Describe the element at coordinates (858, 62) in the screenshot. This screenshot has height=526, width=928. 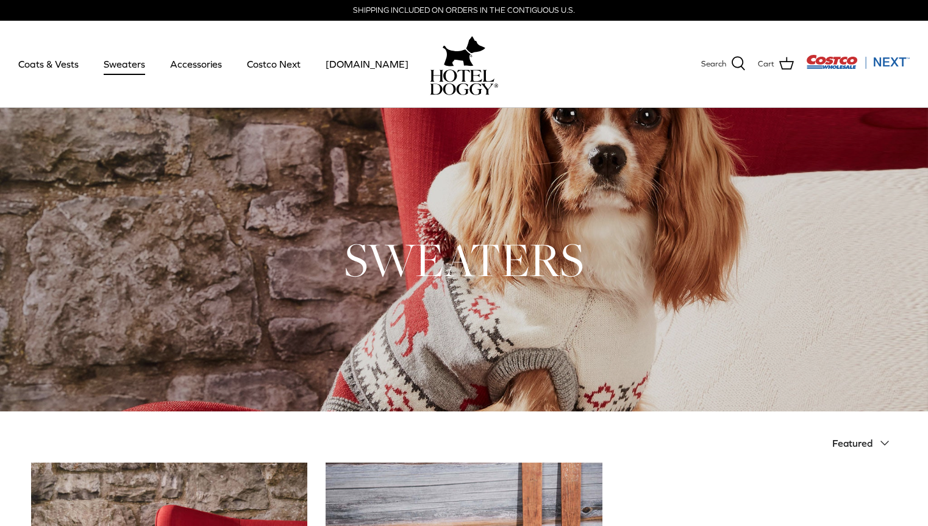
I see `img: Costco Next` at that location.